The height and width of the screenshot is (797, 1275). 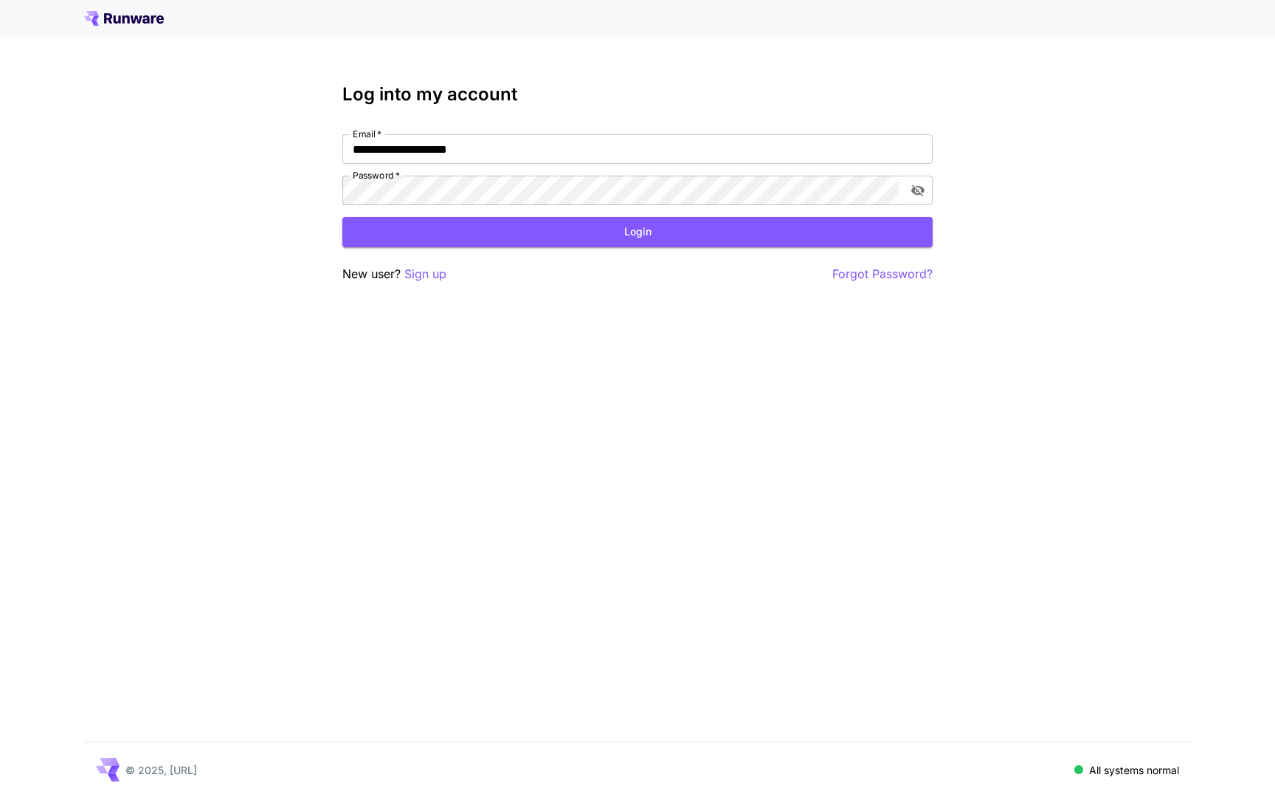 What do you see at coordinates (394, 274) in the screenshot?
I see `p: New user?` at bounding box center [394, 274].